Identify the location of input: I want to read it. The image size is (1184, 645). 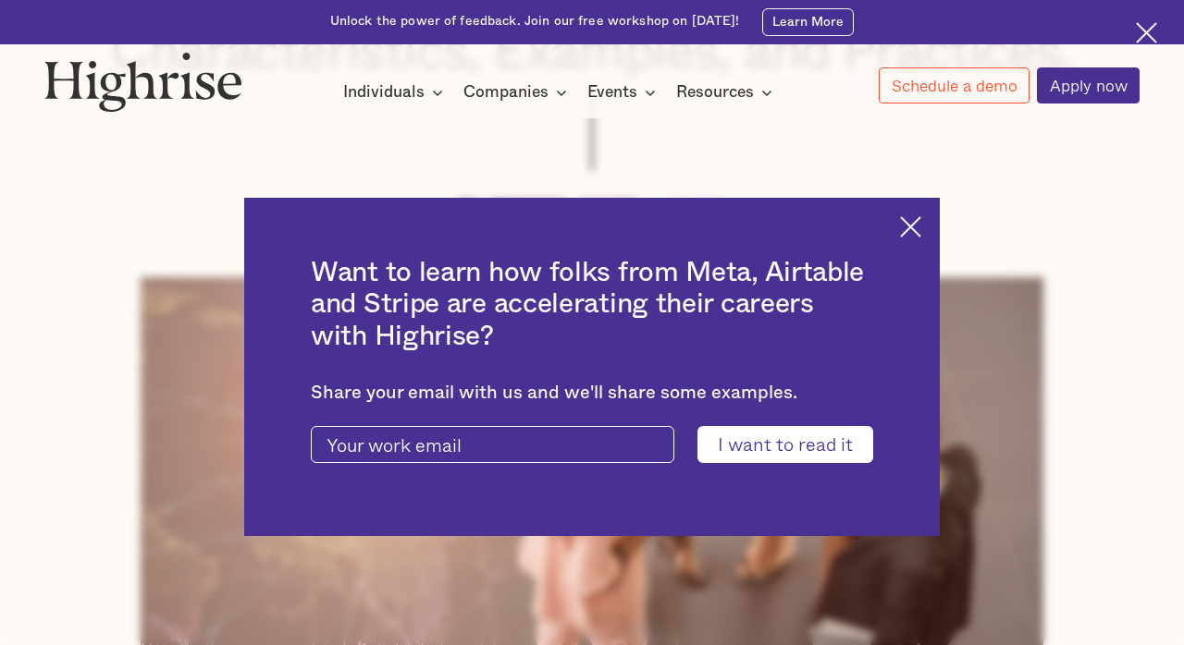
(785, 445).